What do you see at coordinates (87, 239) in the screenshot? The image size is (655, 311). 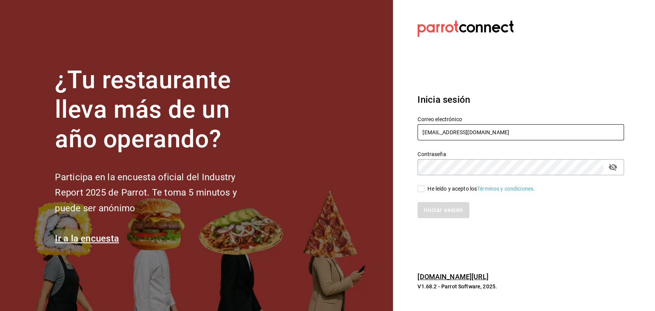 I see `a: Ir a la encuesta` at bounding box center [87, 239].